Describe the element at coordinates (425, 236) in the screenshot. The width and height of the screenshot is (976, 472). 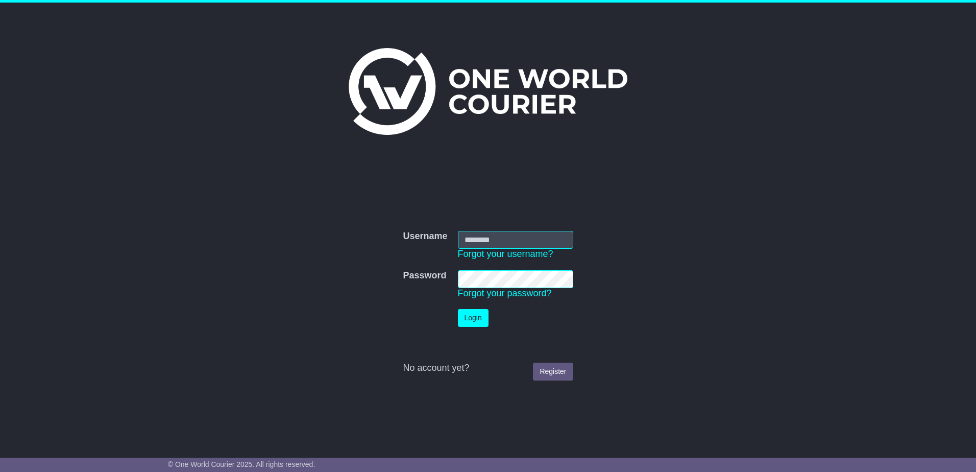
I see `label: Username` at that location.